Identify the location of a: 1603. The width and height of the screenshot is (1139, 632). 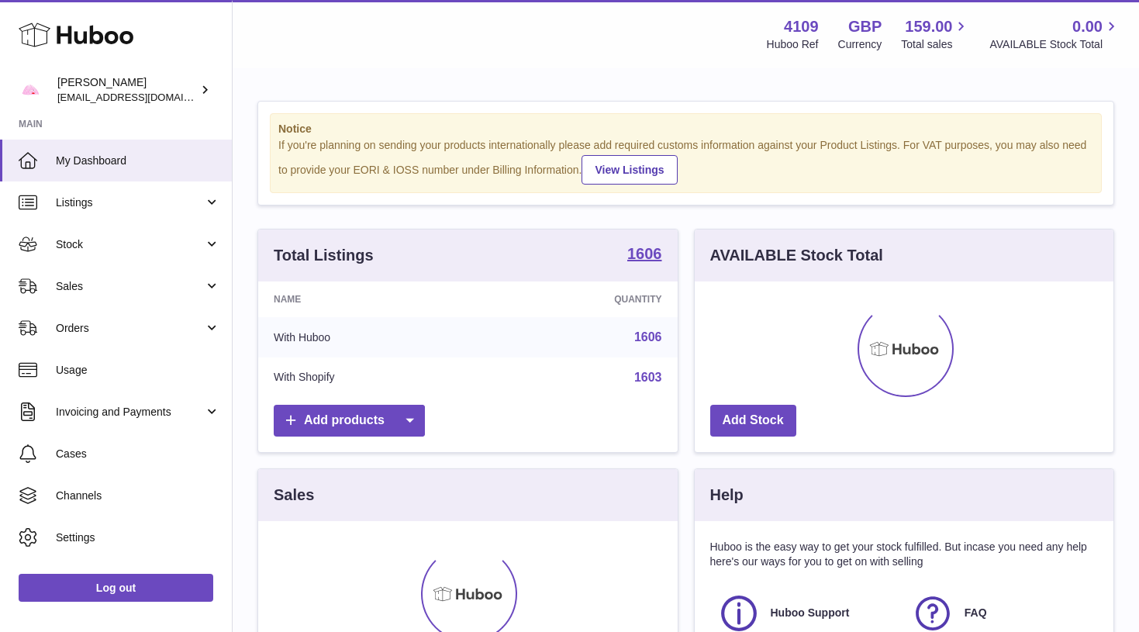
(648, 377).